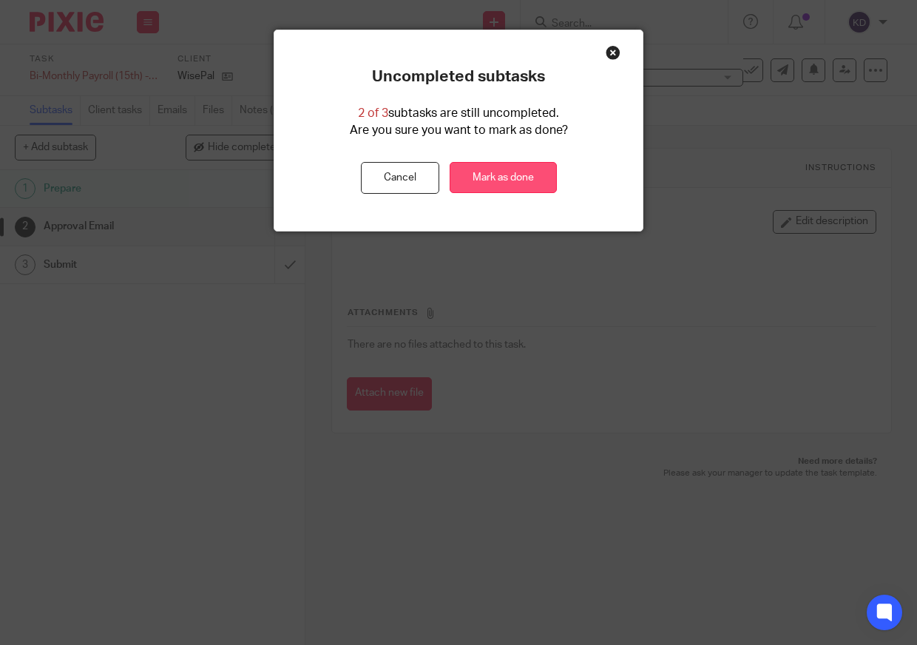 The image size is (917, 645). I want to click on a: Mark as done, so click(503, 178).